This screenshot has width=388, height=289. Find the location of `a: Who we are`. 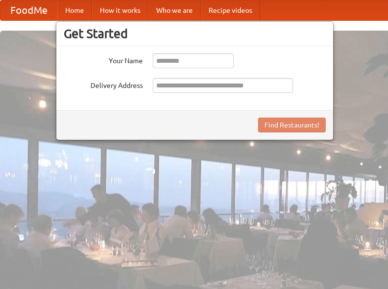

a: Who we are is located at coordinates (174, 10).